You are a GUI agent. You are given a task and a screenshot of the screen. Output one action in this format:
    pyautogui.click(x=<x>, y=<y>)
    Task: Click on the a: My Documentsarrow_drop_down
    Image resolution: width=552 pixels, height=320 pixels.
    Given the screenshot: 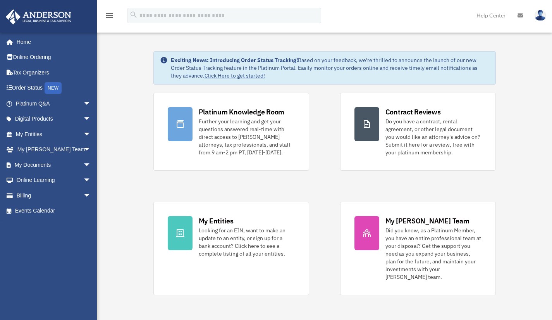 What is the action you would take?
    pyautogui.click(x=54, y=165)
    